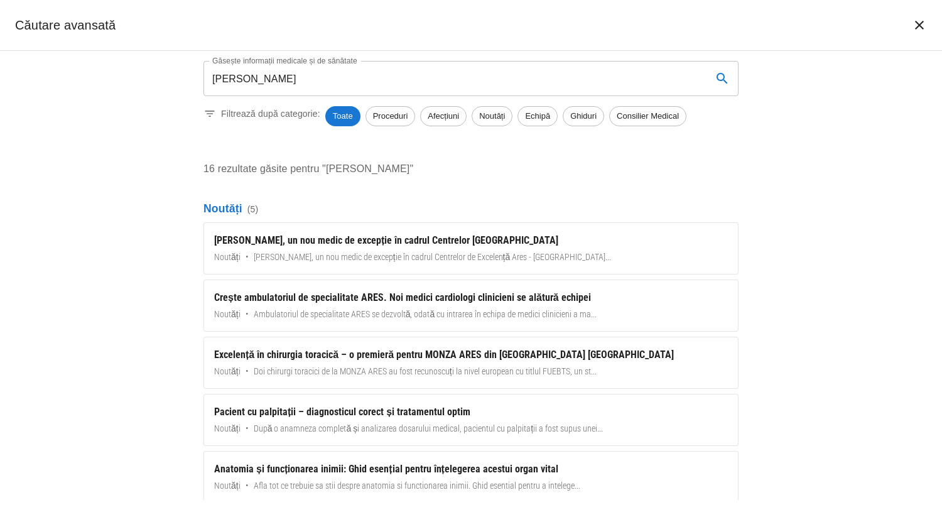 The width and height of the screenshot is (942, 522). What do you see at coordinates (443, 116) in the screenshot?
I see `div: Afecțiuni` at bounding box center [443, 116].